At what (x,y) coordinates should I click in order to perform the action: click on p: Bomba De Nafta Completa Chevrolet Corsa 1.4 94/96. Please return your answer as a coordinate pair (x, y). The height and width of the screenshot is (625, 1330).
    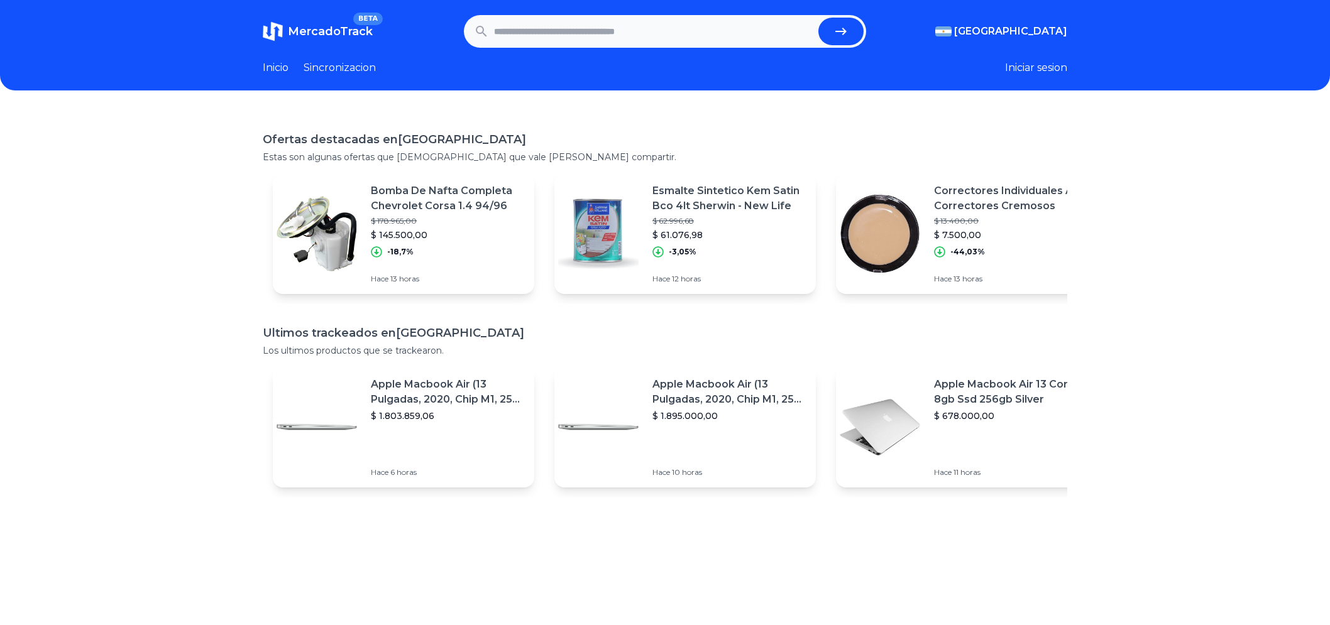
    Looking at the image, I should click on (448, 199).